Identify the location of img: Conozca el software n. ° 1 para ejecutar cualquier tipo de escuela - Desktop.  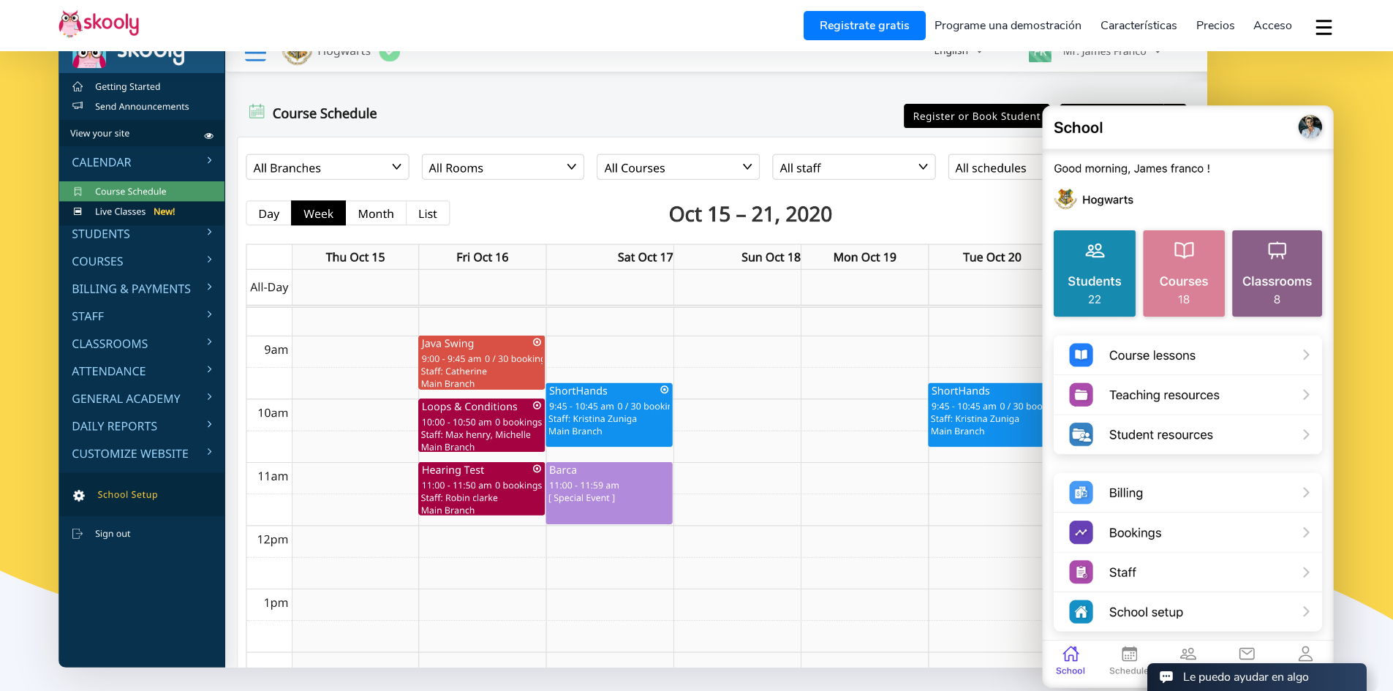
(633, 349).